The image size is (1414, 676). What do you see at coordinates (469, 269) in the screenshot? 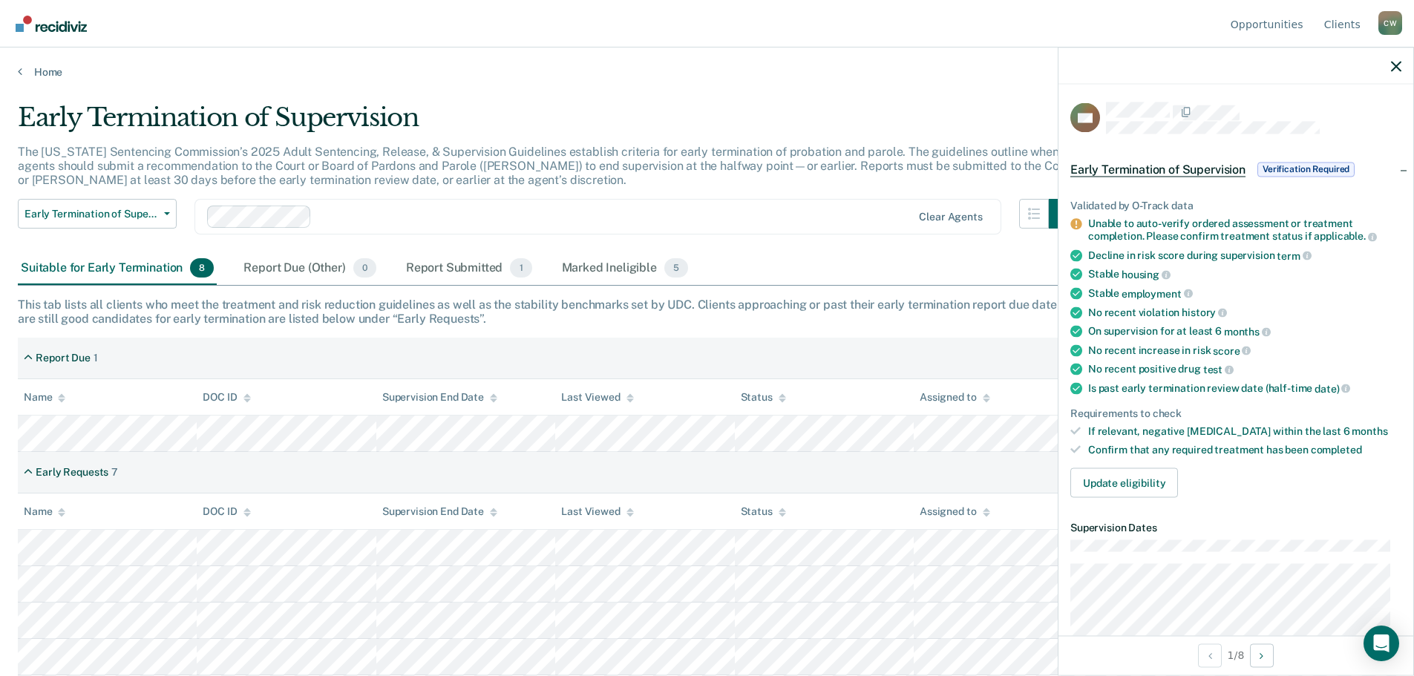
I see `div: Report Submitted` at bounding box center [469, 269].